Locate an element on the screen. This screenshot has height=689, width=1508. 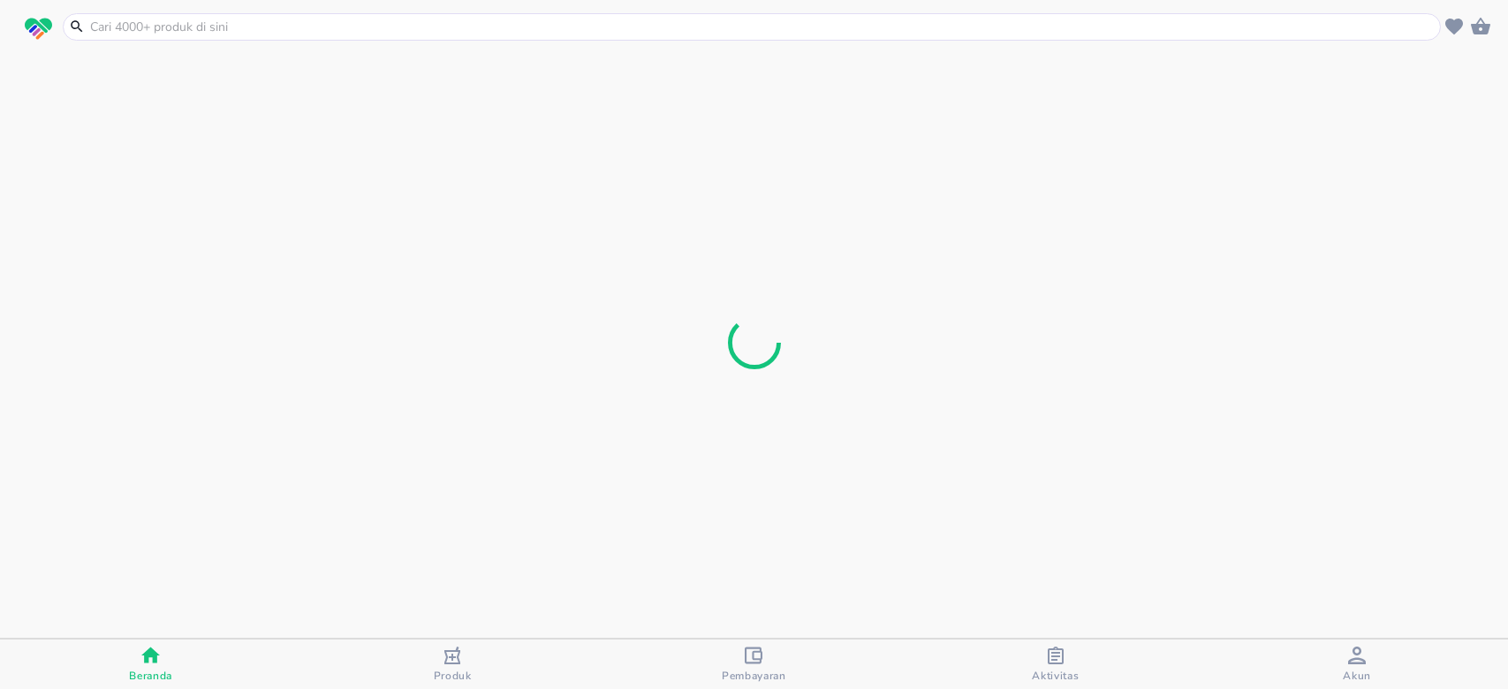
button: Pembayaran is located at coordinates (754, 664).